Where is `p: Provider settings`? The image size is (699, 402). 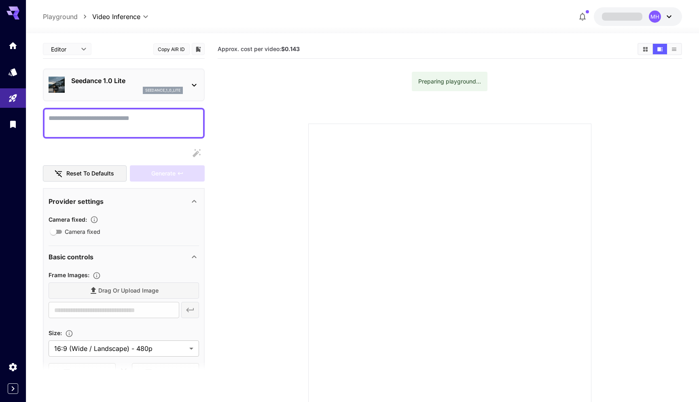
p: Provider settings is located at coordinates (76, 201).